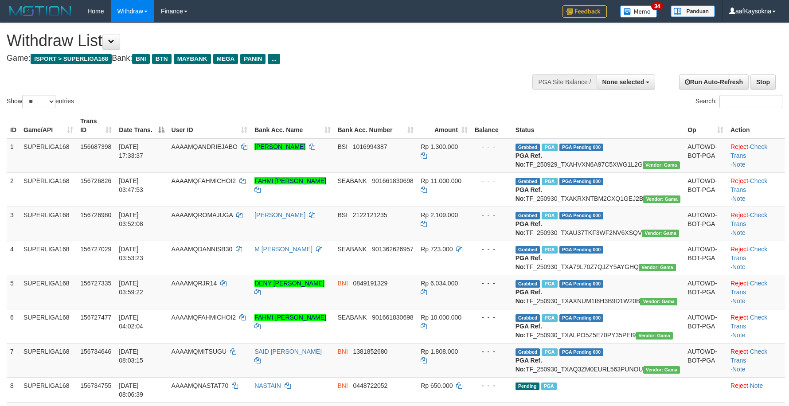  What do you see at coordinates (13, 360) in the screenshot?
I see `td: 7` at bounding box center [13, 360].